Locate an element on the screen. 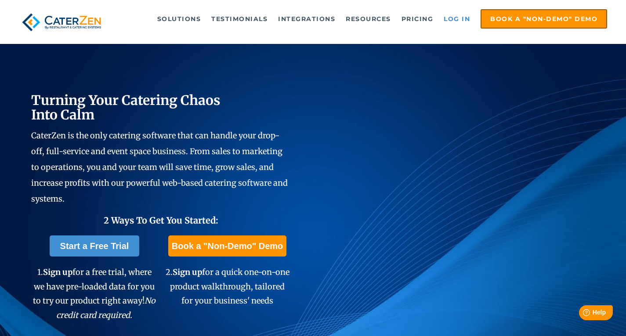 The width and height of the screenshot is (626, 336). a: Integrations is located at coordinates (307, 19).